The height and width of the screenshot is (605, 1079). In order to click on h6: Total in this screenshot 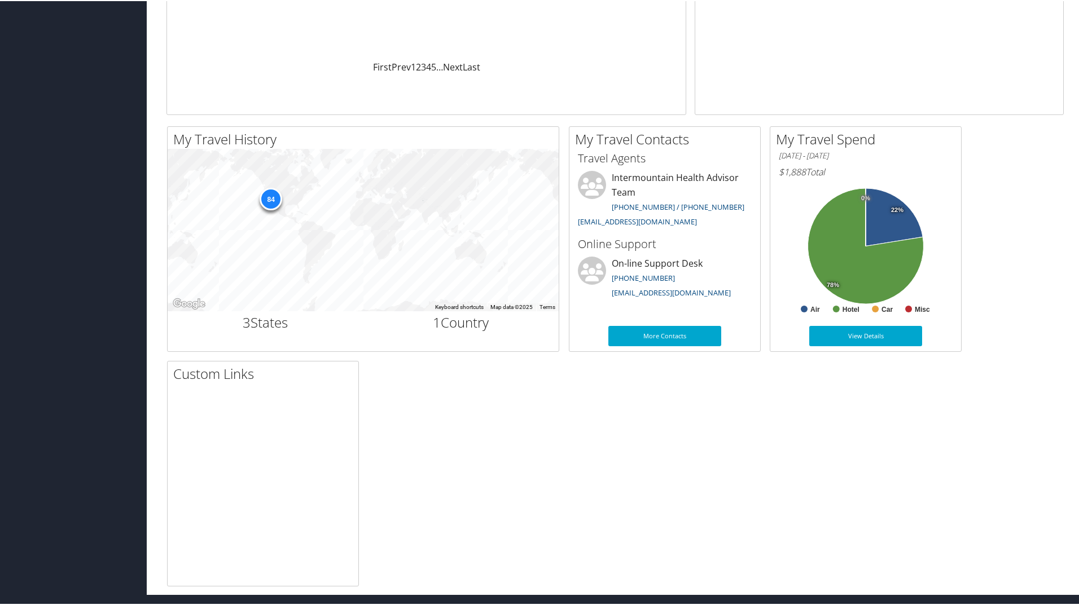, I will do `click(866, 171)`.